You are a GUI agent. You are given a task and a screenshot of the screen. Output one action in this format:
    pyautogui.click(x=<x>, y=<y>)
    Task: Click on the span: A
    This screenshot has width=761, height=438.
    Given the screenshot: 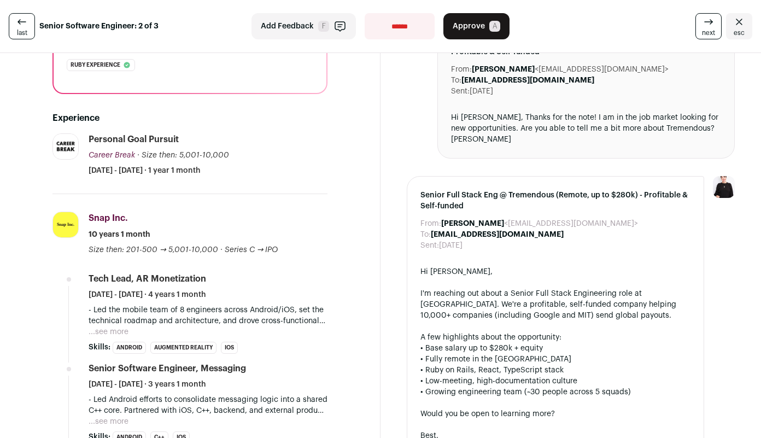 What is the action you would take?
    pyautogui.click(x=495, y=26)
    